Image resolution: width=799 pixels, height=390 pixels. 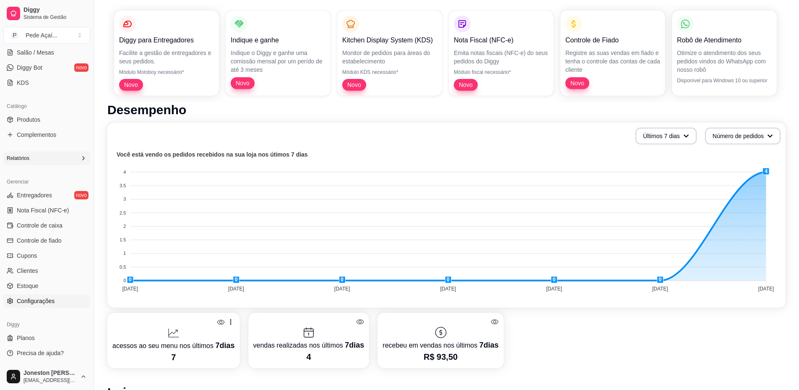 What do you see at coordinates (47, 286) in the screenshot?
I see `a: Estoque` at bounding box center [47, 286].